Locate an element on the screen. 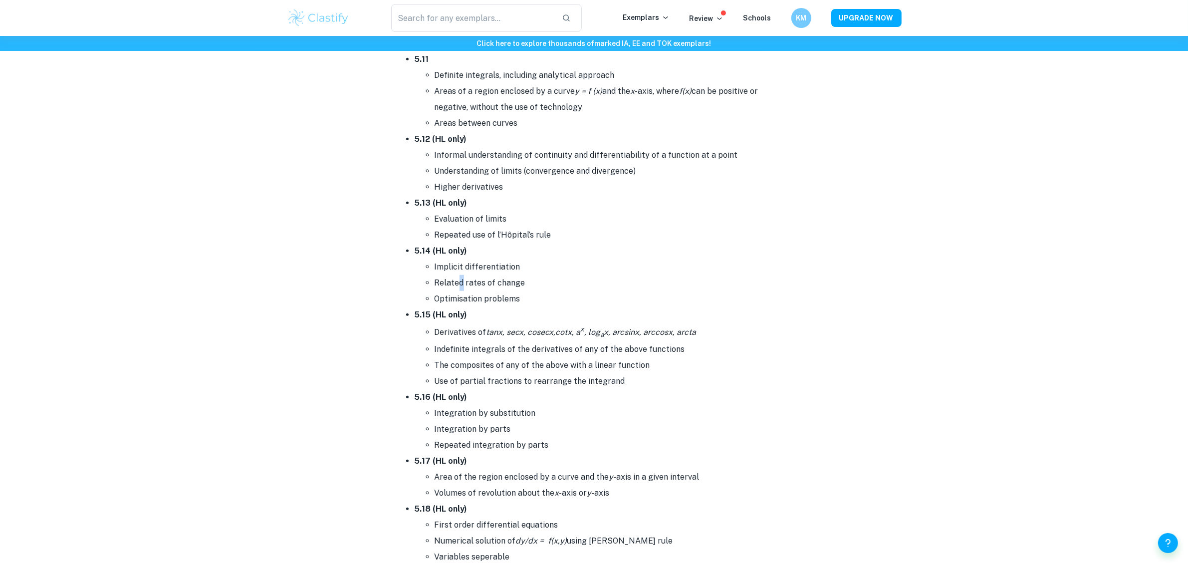 This screenshot has height=568, width=1188. strong: 5.18 (HL only) is located at coordinates (441, 508).